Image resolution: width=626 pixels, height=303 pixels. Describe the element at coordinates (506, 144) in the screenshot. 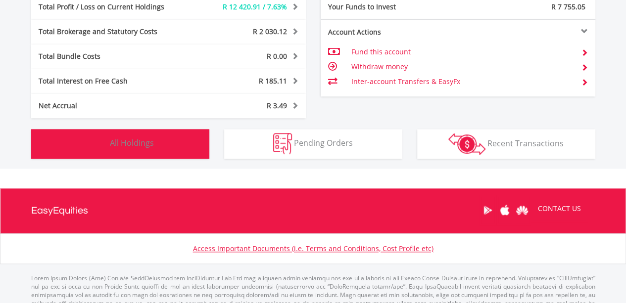

I see `button: Recent Transactions` at that location.